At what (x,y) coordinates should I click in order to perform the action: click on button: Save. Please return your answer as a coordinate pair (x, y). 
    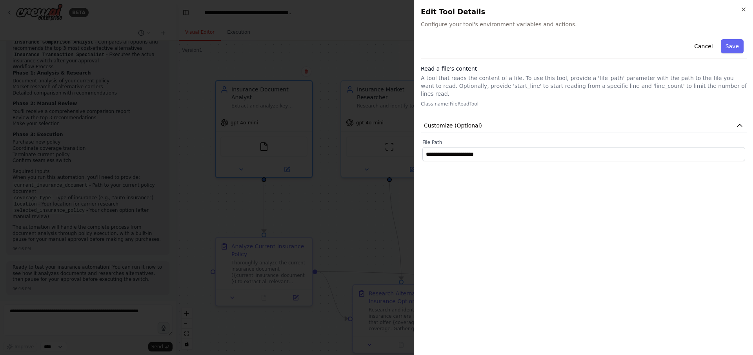
    Looking at the image, I should click on (732, 46).